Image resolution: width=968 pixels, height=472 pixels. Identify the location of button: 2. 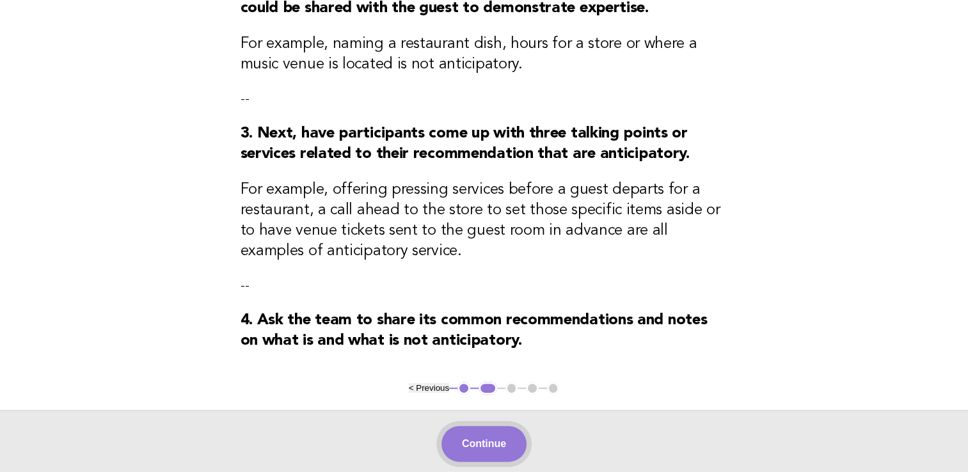
(488, 388).